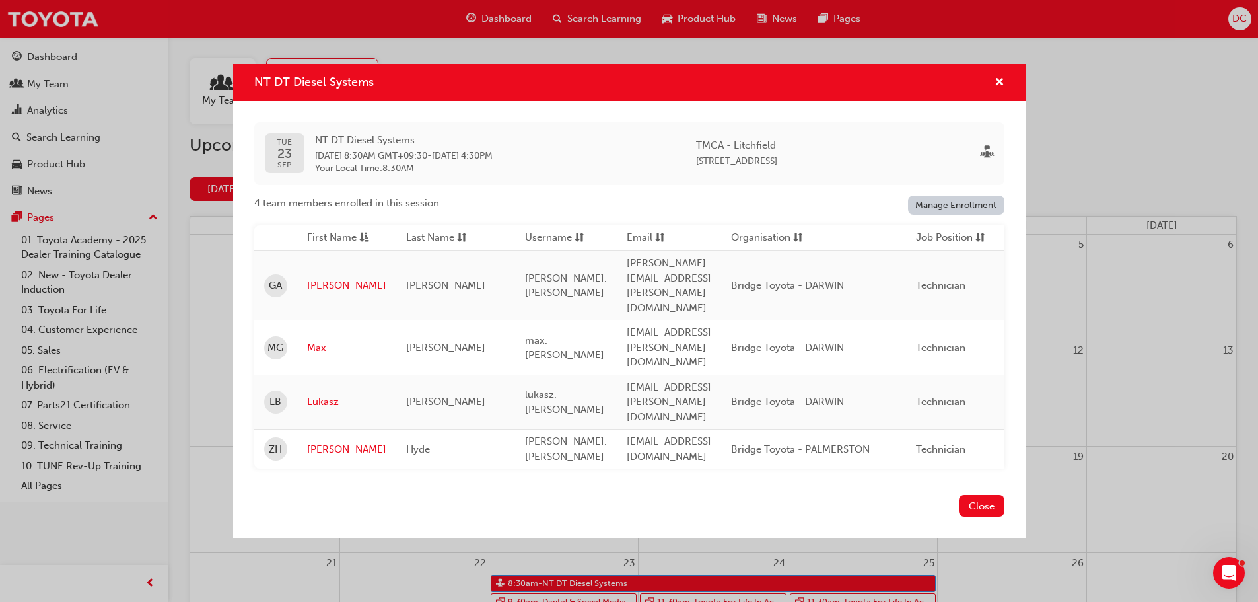 The image size is (1258, 602). I want to click on button: First Nameasc-icon, so click(343, 238).